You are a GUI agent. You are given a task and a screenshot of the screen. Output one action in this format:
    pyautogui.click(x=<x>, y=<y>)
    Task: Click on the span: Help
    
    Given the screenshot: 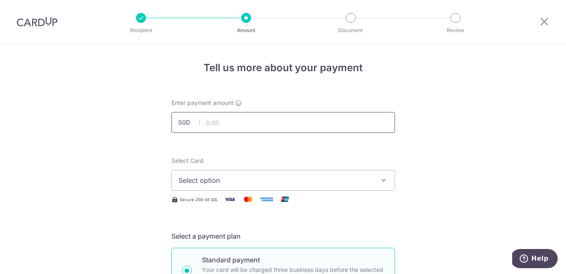 What is the action you would take?
    pyautogui.click(x=28, y=10)
    